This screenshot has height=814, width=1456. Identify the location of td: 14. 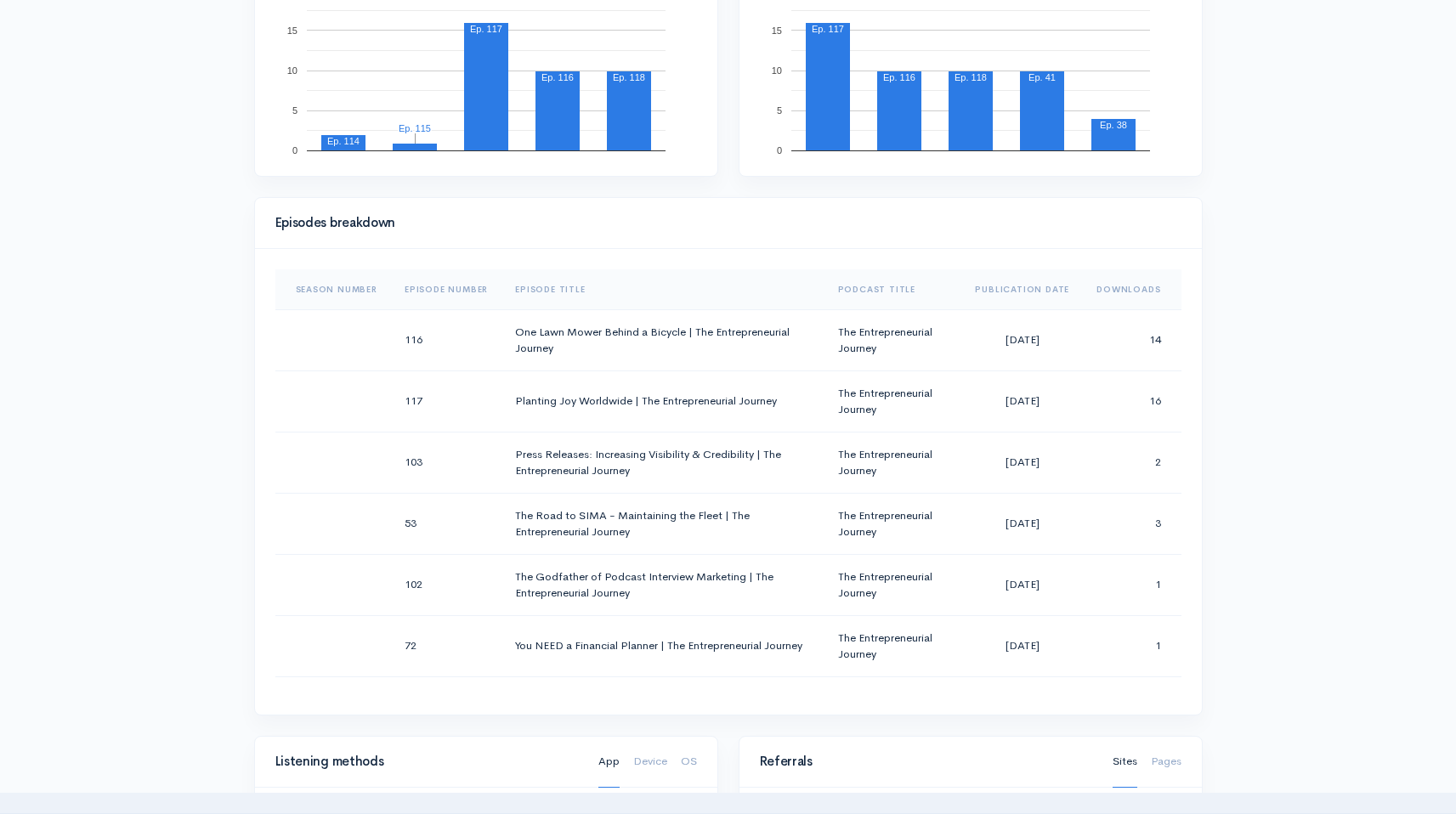
(1132, 340).